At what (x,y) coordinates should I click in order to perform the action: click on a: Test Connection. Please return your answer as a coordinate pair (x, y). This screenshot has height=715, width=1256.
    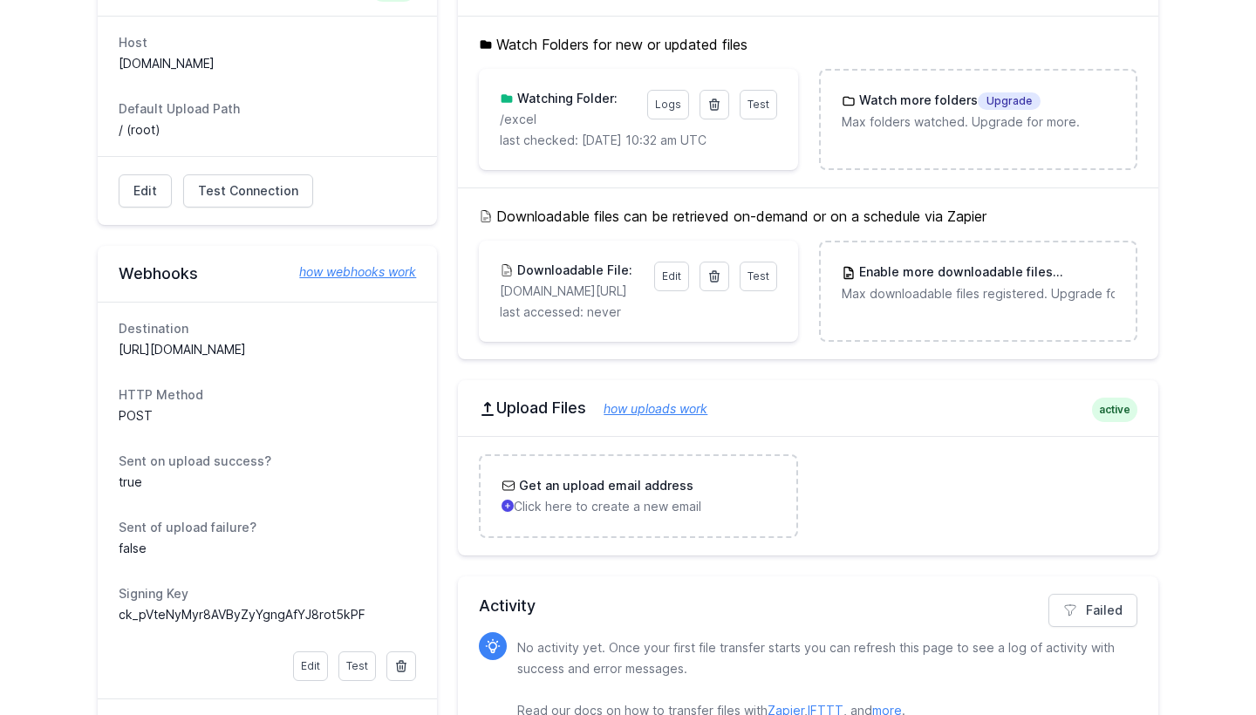
    Looking at the image, I should click on (248, 191).